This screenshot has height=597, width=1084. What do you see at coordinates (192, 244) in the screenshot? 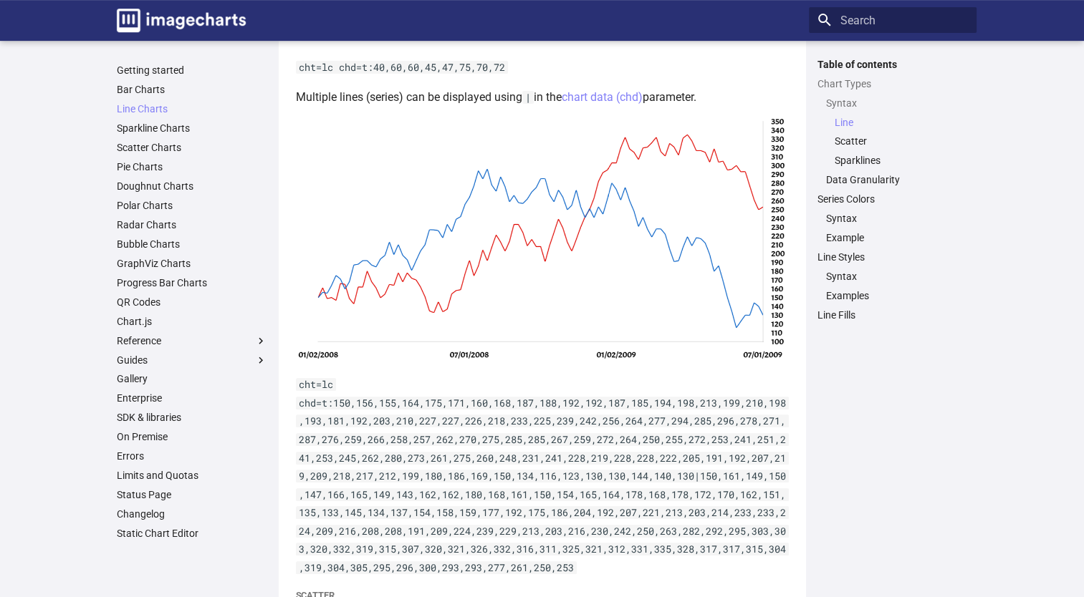
I see `a: Bubble Charts` at bounding box center [192, 244].